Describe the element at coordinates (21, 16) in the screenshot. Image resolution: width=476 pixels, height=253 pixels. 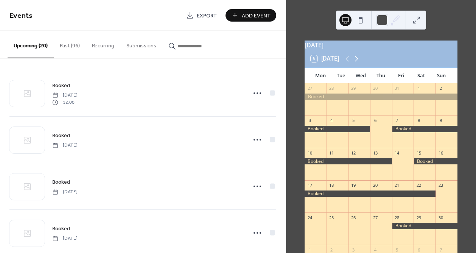
I see `span: Events` at that location.